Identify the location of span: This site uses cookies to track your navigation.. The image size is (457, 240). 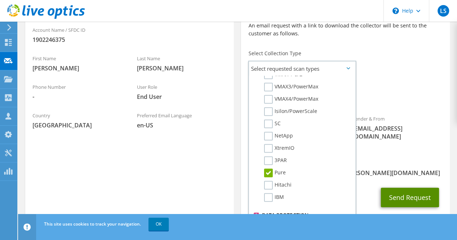
(92, 224).